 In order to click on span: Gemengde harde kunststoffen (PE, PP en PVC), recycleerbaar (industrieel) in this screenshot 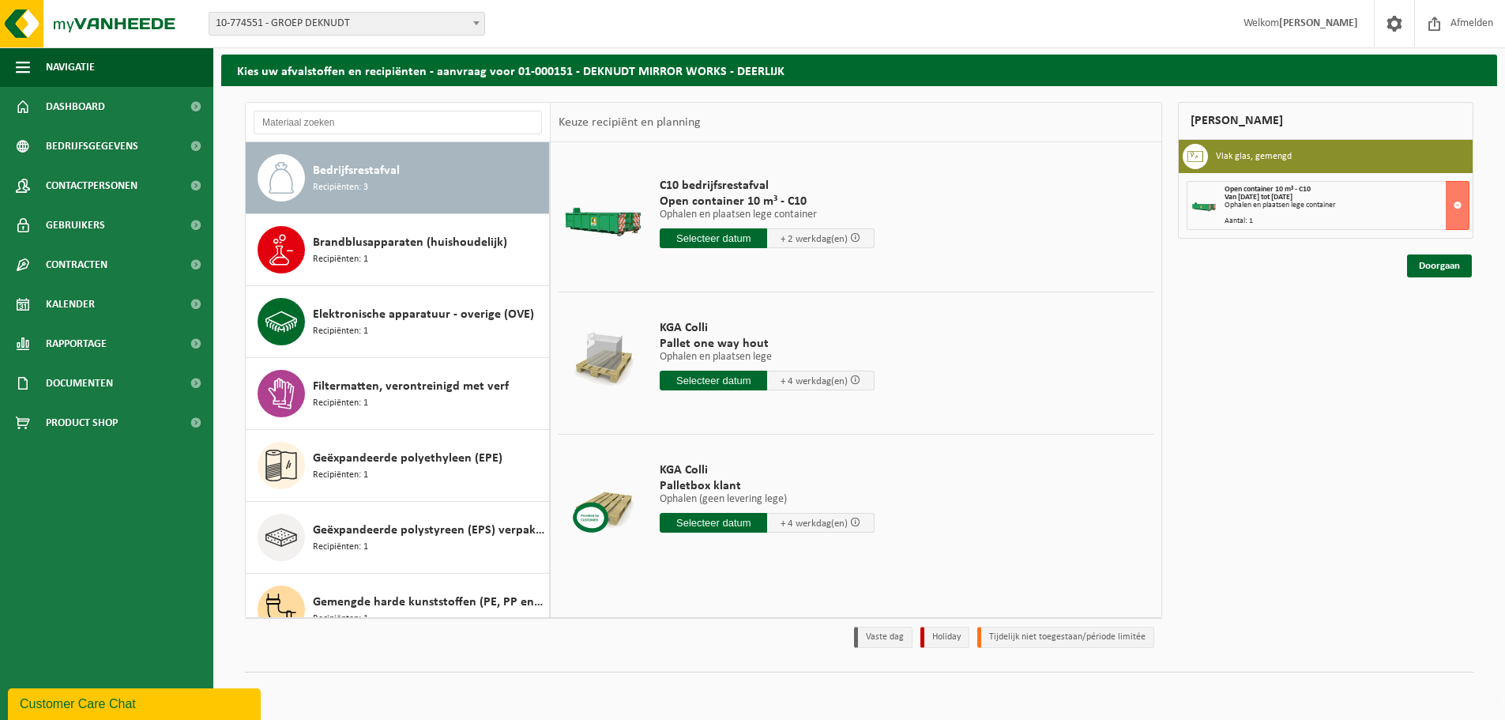, I will do `click(429, 602)`.